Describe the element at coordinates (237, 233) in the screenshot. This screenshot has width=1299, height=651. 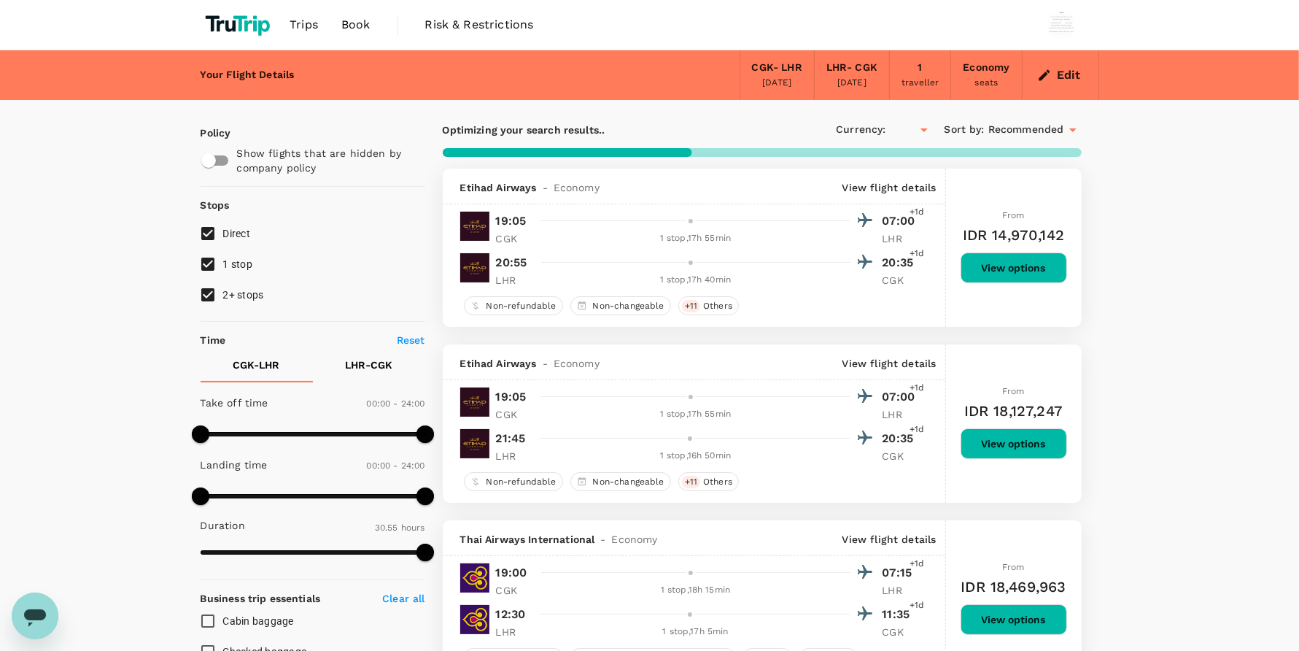
I see `span: Direct` at that location.